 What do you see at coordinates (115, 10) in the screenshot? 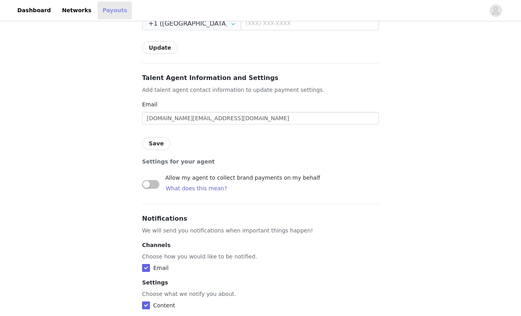
I see `a: Payouts` at bounding box center [115, 10].